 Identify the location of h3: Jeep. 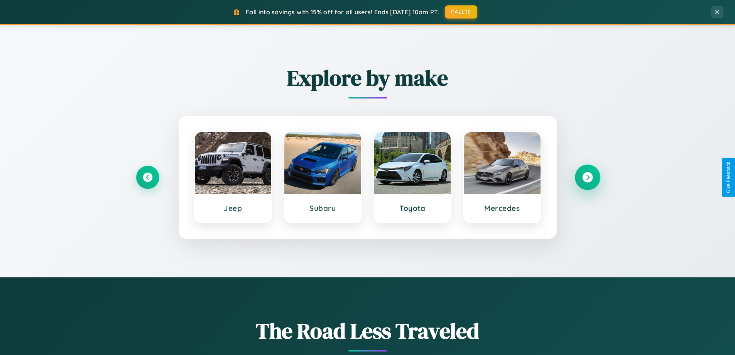
(233, 208).